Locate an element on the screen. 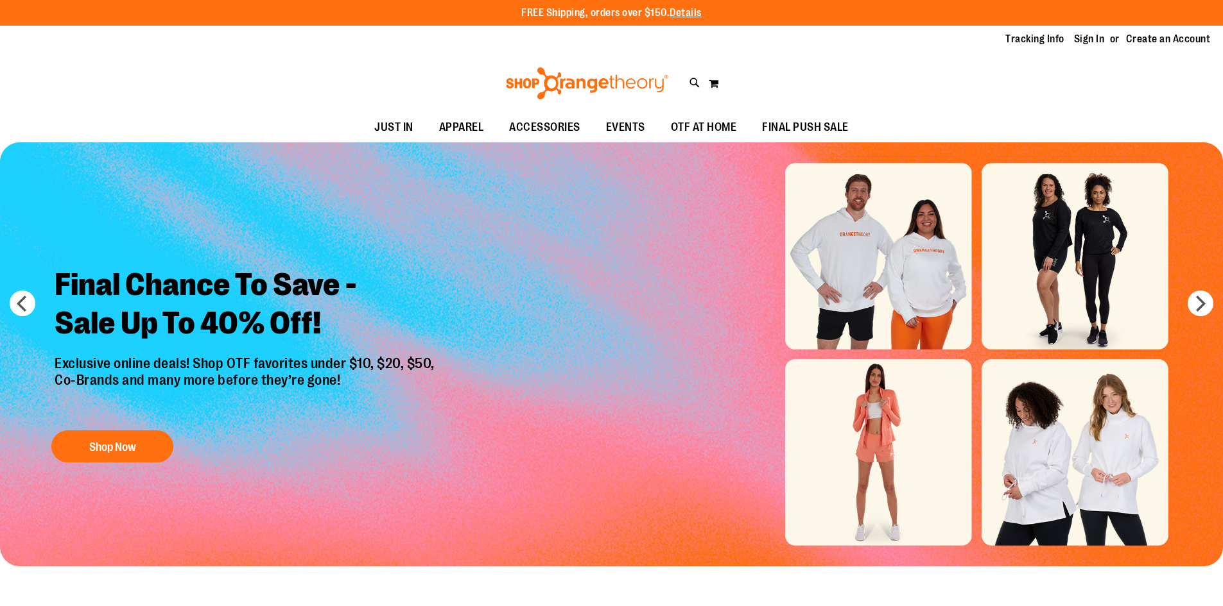 The height and width of the screenshot is (606, 1223). a: OTF AT HOME is located at coordinates (703, 128).